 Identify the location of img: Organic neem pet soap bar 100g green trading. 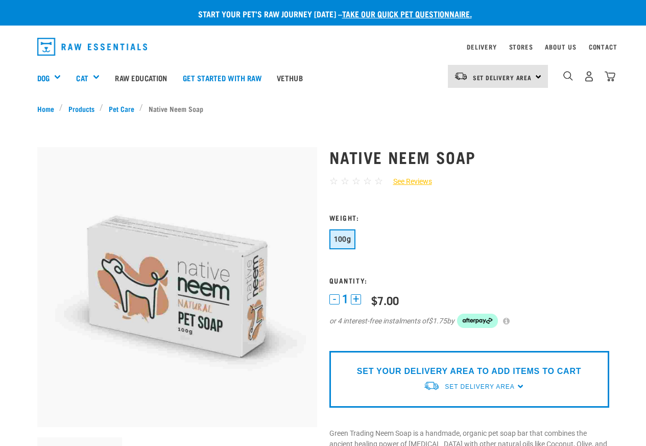
(177, 287).